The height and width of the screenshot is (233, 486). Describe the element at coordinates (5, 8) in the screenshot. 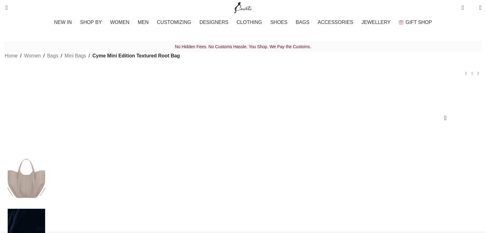

I see `div: Search` at that location.